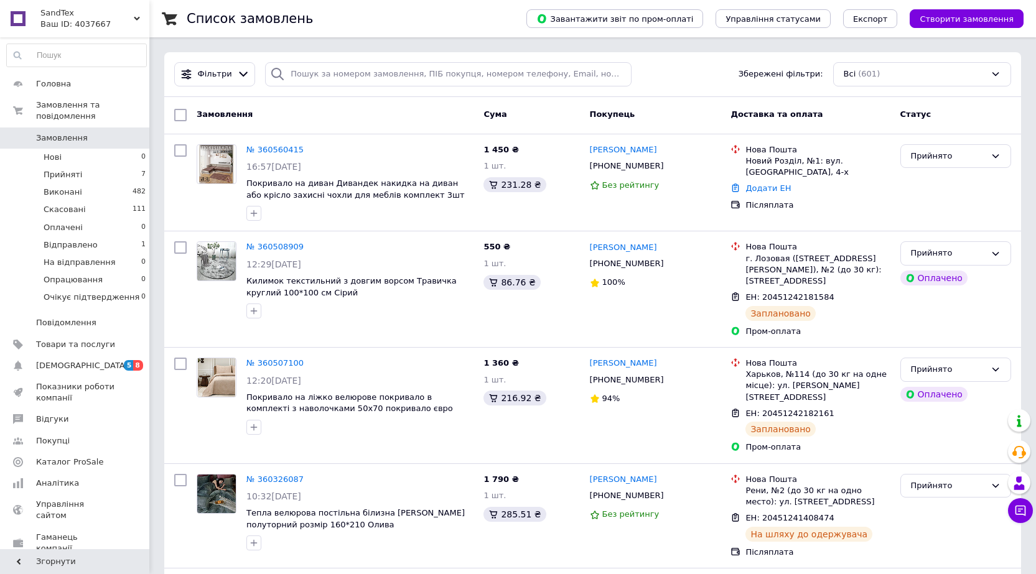  What do you see at coordinates (966, 19) in the screenshot?
I see `button: Створити замовлення` at bounding box center [966, 19].